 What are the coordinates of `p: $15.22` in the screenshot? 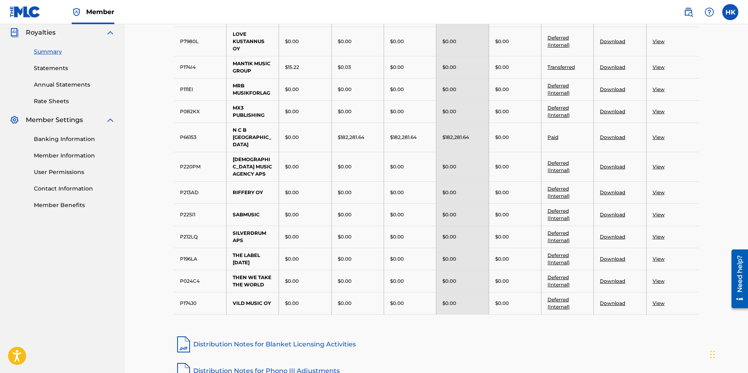 It's located at (292, 67).